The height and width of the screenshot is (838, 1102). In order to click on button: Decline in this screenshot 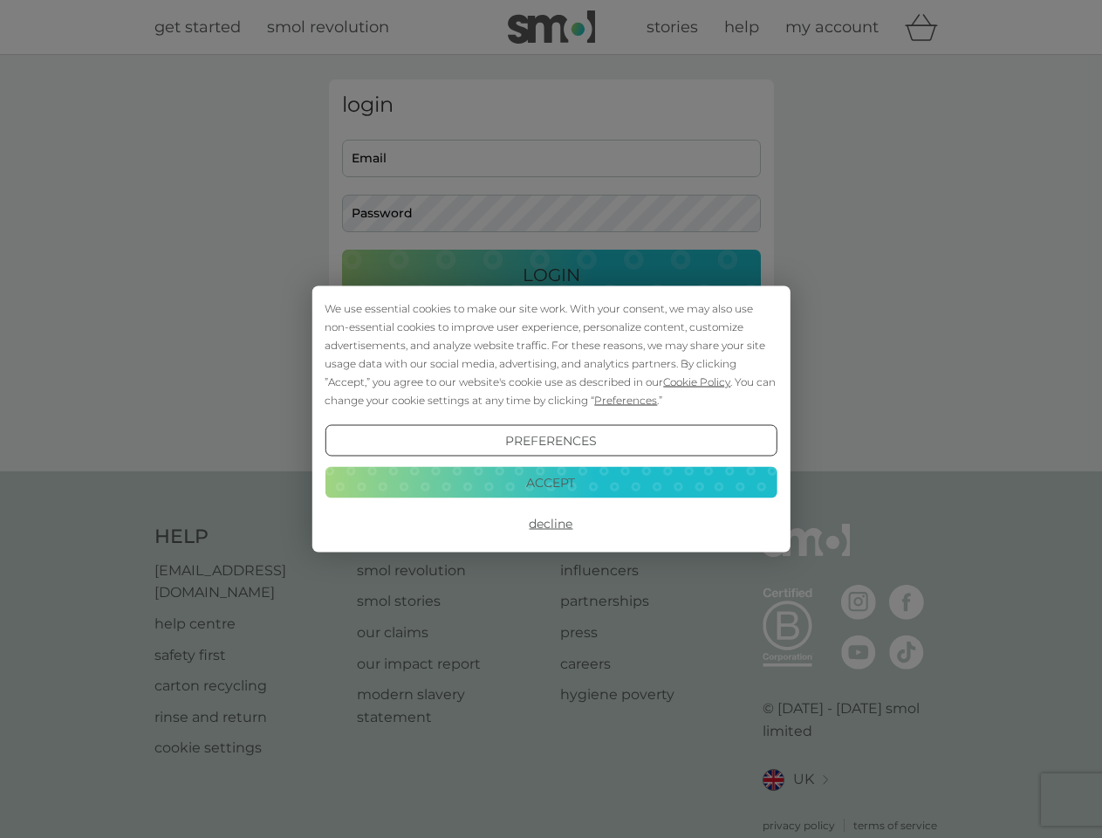, I will do `click(551, 524)`.